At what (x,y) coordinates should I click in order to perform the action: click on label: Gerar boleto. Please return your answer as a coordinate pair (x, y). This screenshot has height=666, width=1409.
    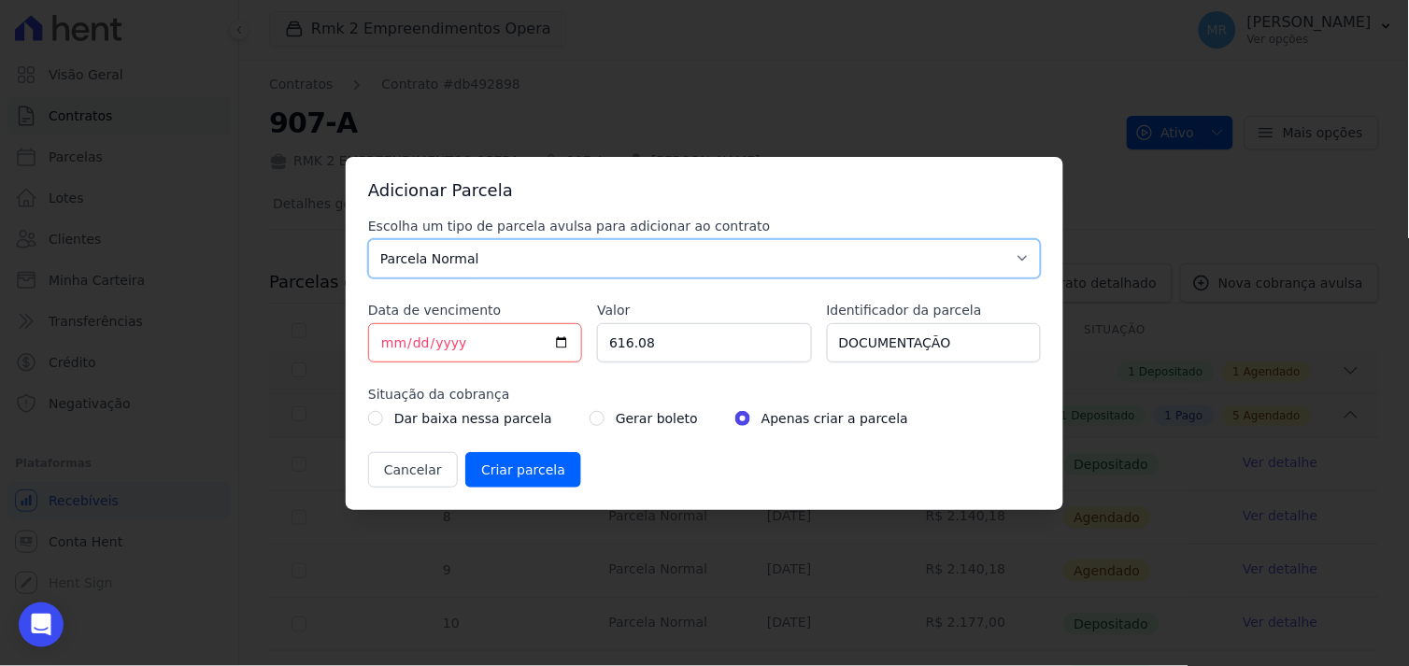
    Looking at the image, I should click on (657, 419).